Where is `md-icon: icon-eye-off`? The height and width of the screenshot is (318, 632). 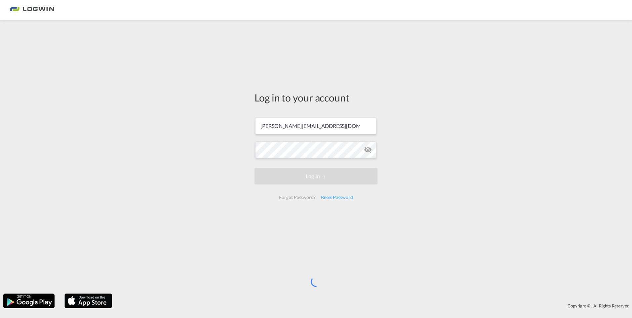
md-icon: icon-eye-off is located at coordinates (368, 150).